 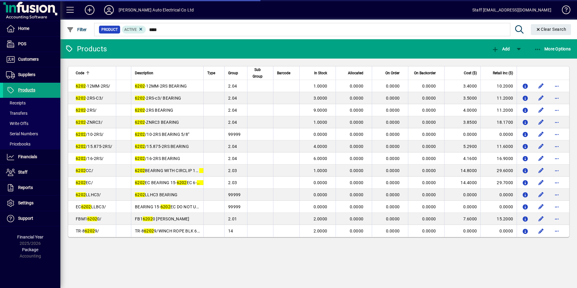 What do you see at coordinates (234, 207) in the screenshot?
I see `span: 99999` at bounding box center [234, 207].